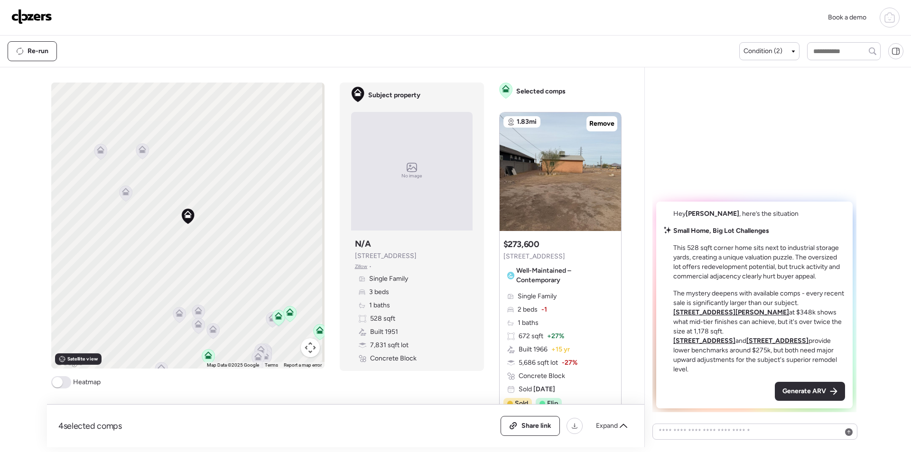 The width and height of the screenshot is (911, 452). I want to click on a: Open this area in Google Maps (opens a new window), so click(69, 362).